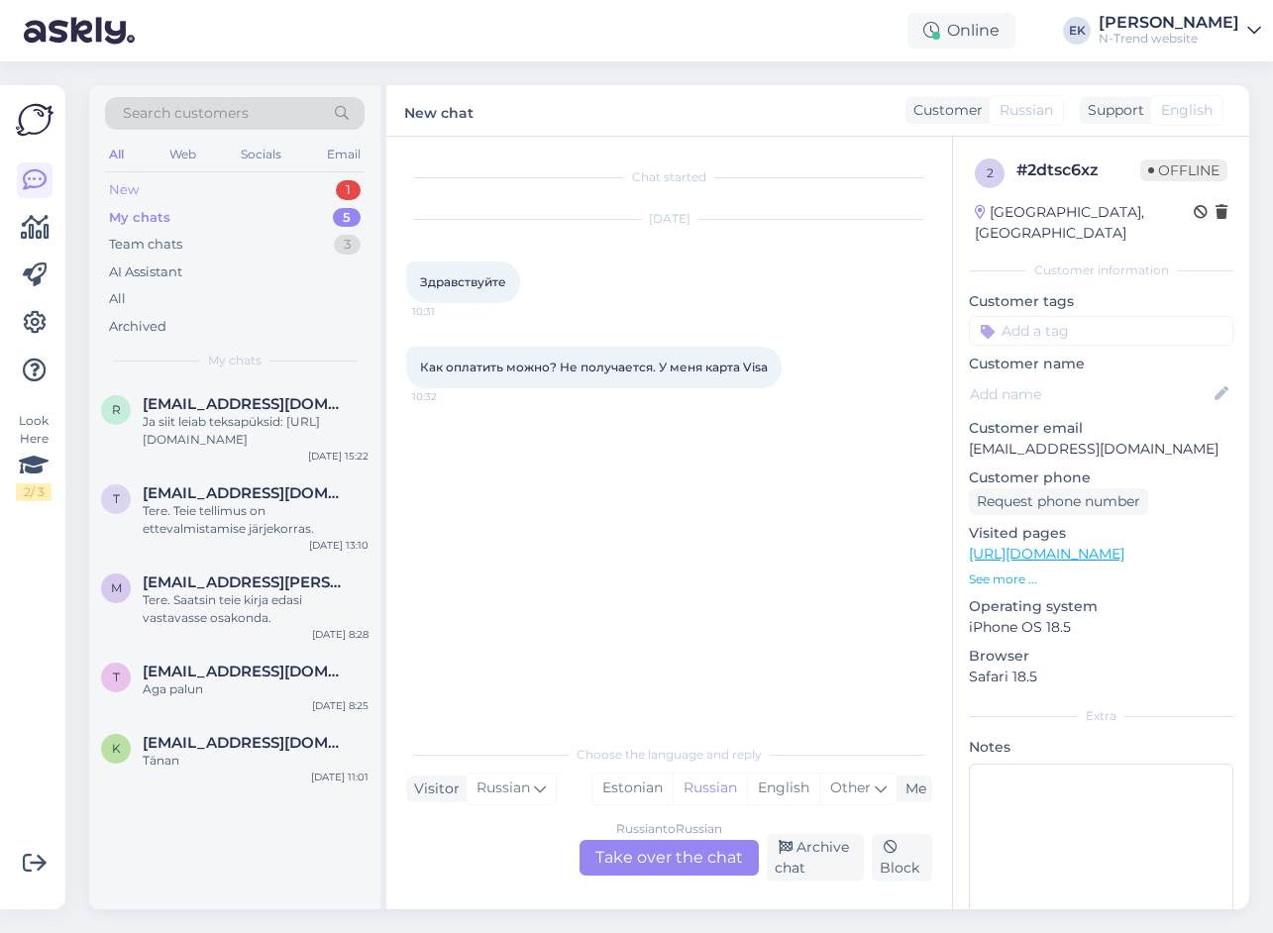 This screenshot has width=1273, height=933. Describe the element at coordinates (593, 366) in the screenshot. I see `span: Как оплатить можно? Не получается. У меня карта Visa` at that location.